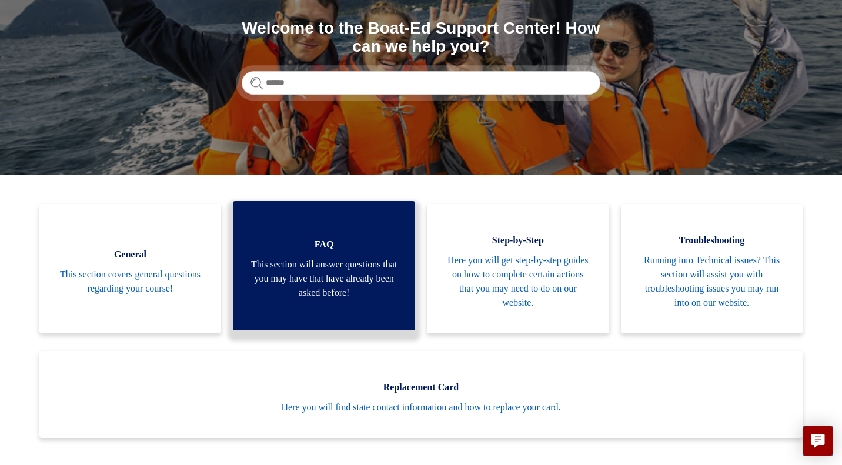 The image size is (842, 465). What do you see at coordinates (818, 441) in the screenshot?
I see `div: Live chat` at bounding box center [818, 441].